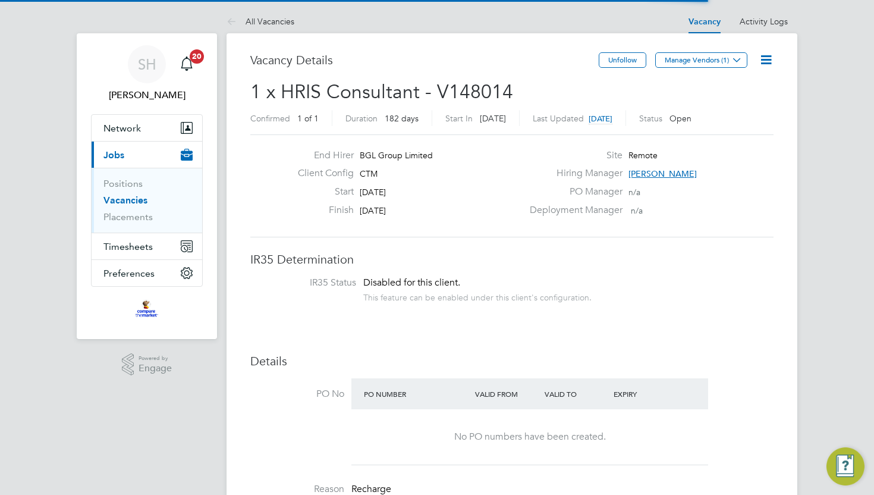 The height and width of the screenshot is (495, 874). What do you see at coordinates (558, 118) in the screenshot?
I see `label: Last Updated` at bounding box center [558, 118].